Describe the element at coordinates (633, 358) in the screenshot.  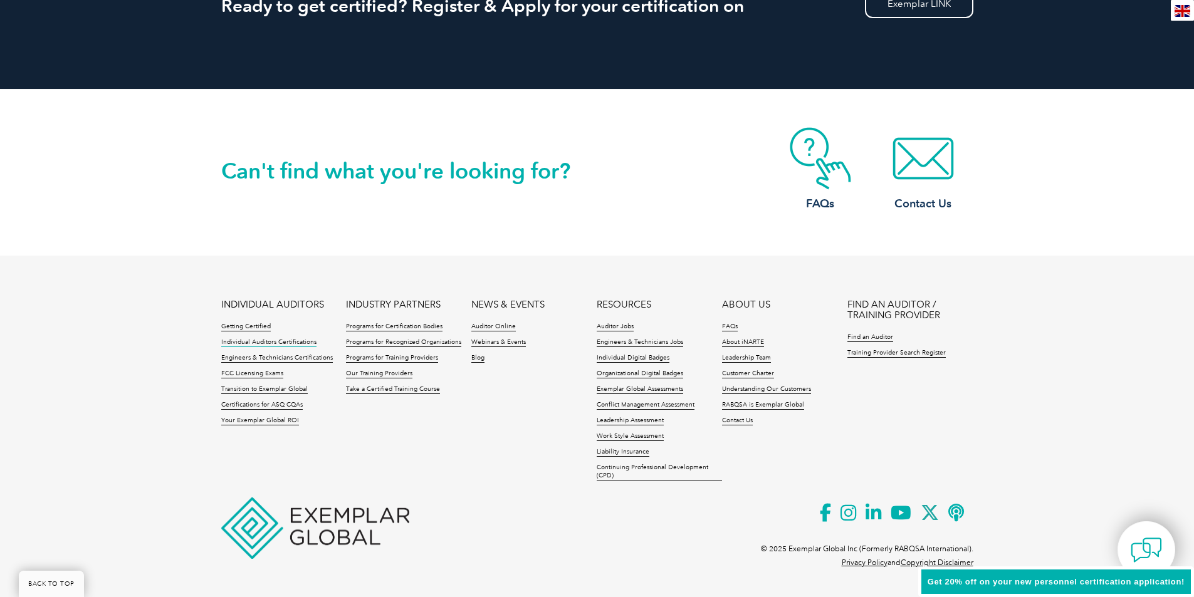
I see `a: Individual Digital Badges` at that location.